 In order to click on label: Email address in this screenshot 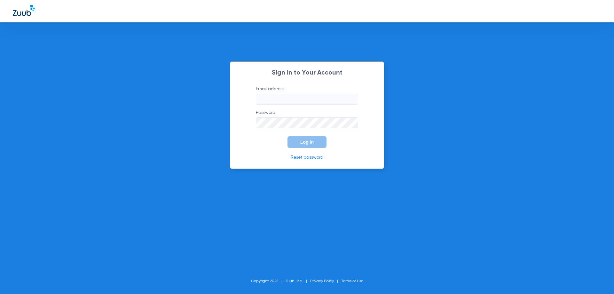, I will do `click(307, 95)`.